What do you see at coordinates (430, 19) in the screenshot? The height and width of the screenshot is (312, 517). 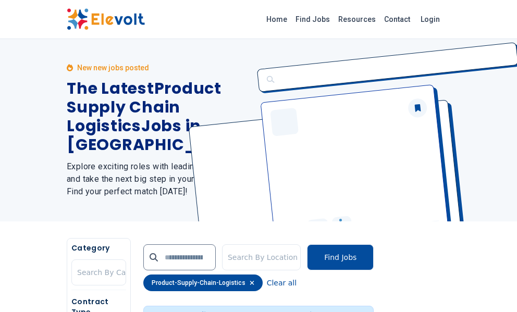 I see `a: Login` at bounding box center [430, 19].